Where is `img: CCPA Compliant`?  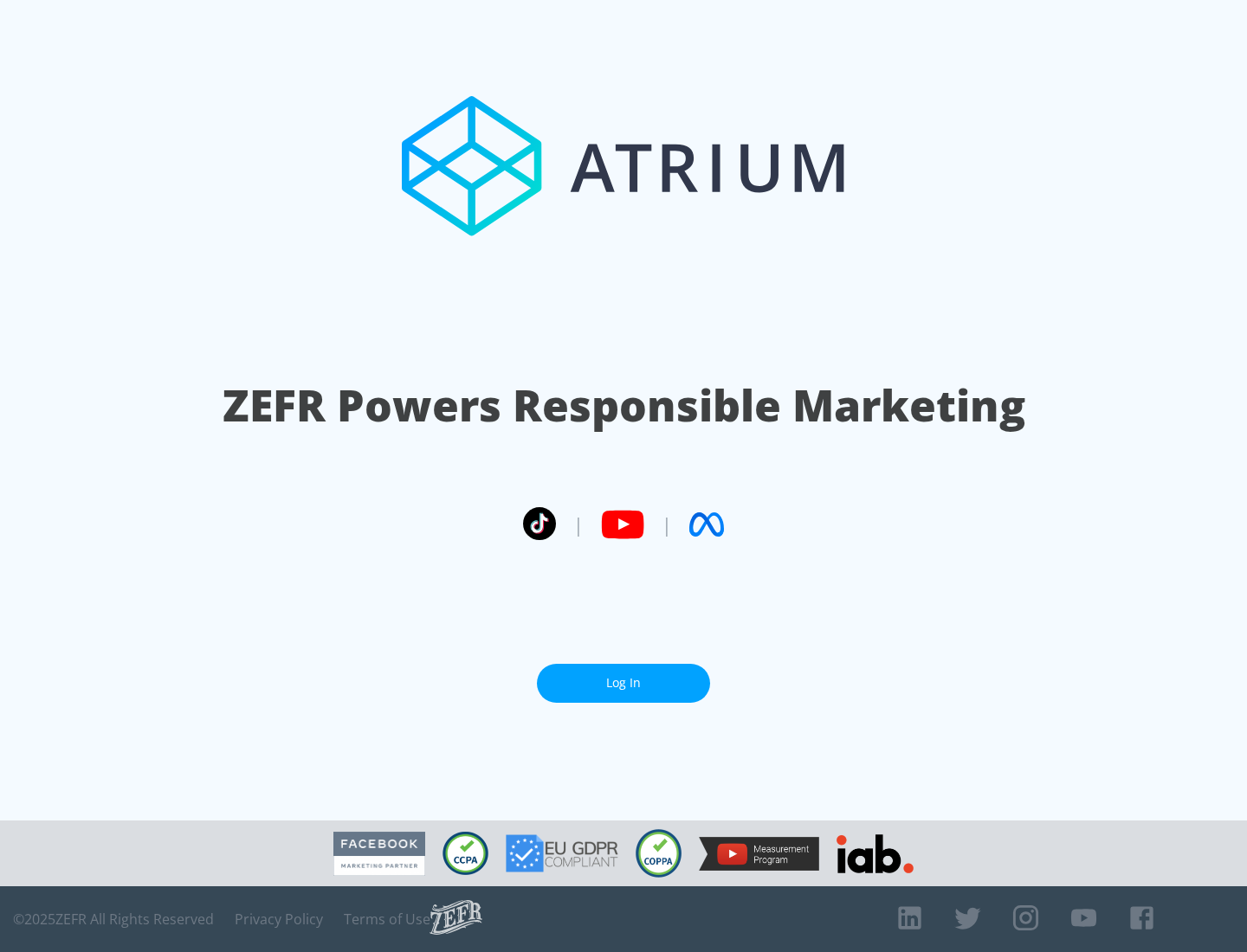 img: CCPA Compliant is located at coordinates (465, 853).